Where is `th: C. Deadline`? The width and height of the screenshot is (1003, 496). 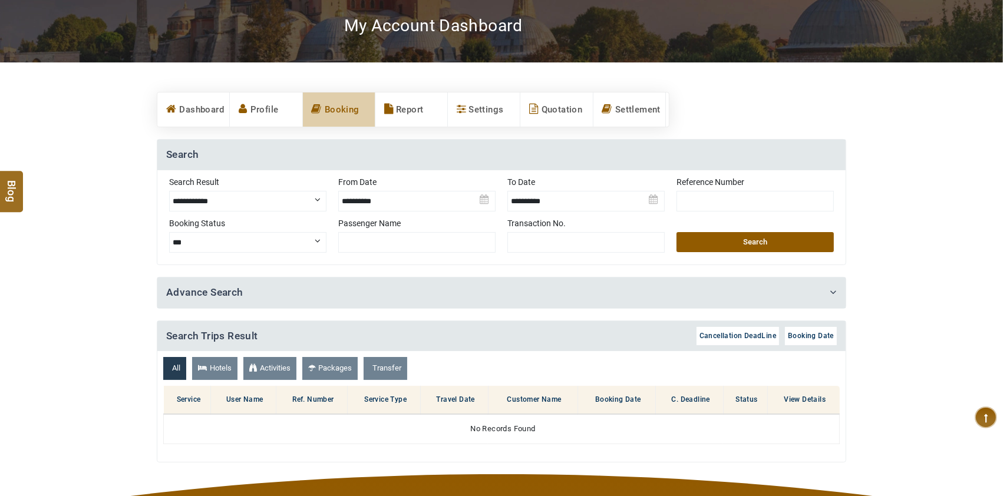 th: C. Deadline is located at coordinates (689, 400).